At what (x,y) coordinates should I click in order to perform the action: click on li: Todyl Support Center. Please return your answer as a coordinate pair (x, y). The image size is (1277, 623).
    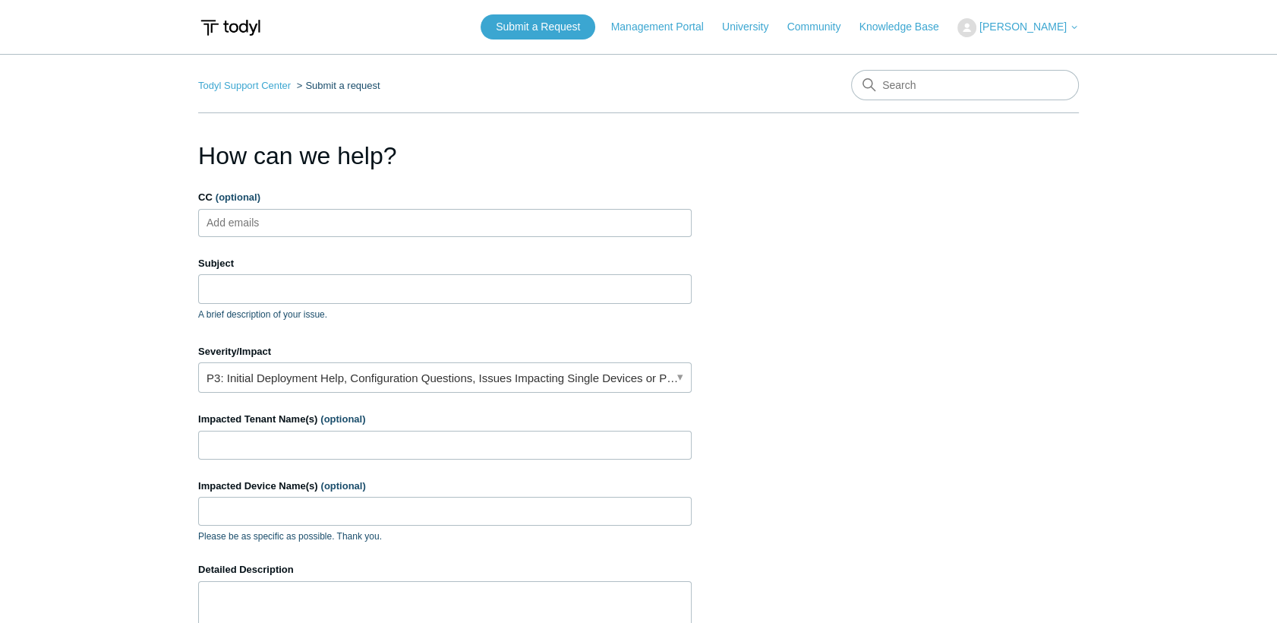
    Looking at the image, I should click on (246, 85).